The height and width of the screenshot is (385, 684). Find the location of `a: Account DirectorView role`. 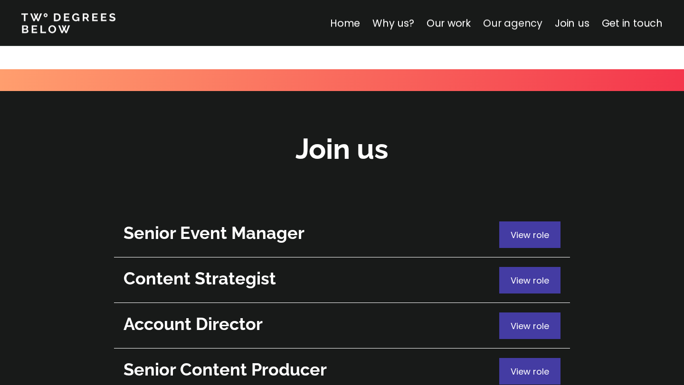

a: Account DirectorView role is located at coordinates (342, 326).